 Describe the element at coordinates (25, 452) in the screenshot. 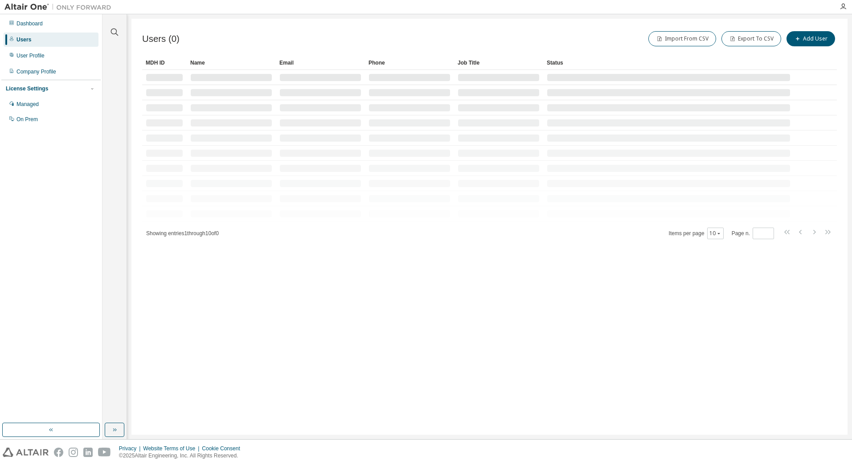

I see `img: altair_logo.svg` at that location.